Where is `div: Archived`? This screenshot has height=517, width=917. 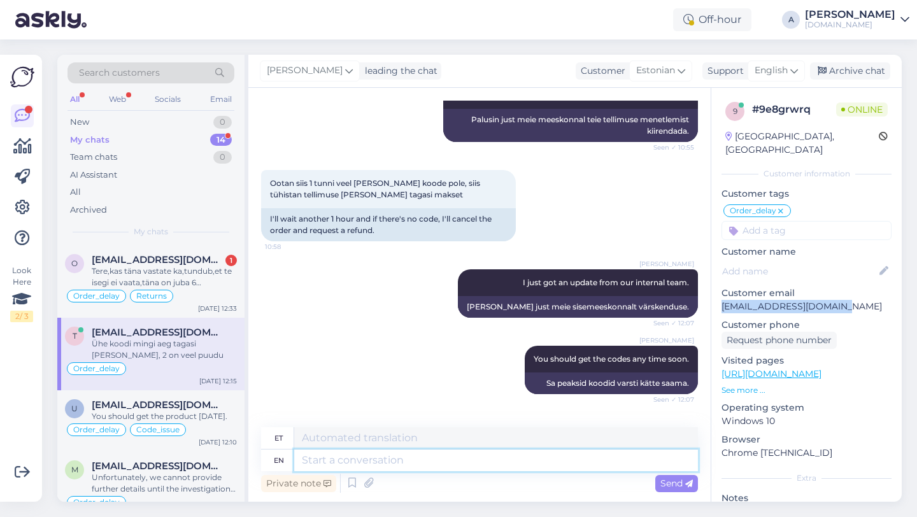 div: Archived is located at coordinates (89, 210).